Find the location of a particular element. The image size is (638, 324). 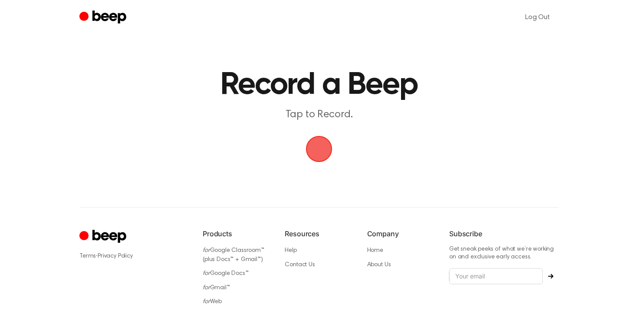

a: forGoogle Classroom™ (plus Docs™ + Gmail™) is located at coordinates (234, 255).